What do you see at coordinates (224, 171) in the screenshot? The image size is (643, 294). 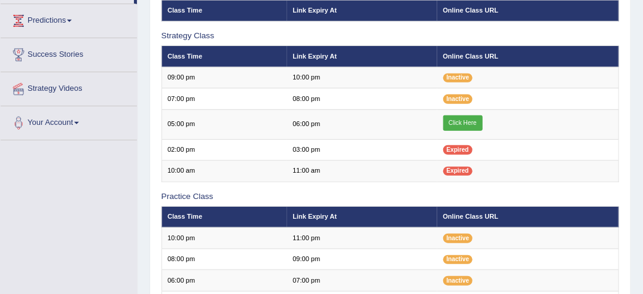 I see `td: 10:00 am` at bounding box center [224, 171].